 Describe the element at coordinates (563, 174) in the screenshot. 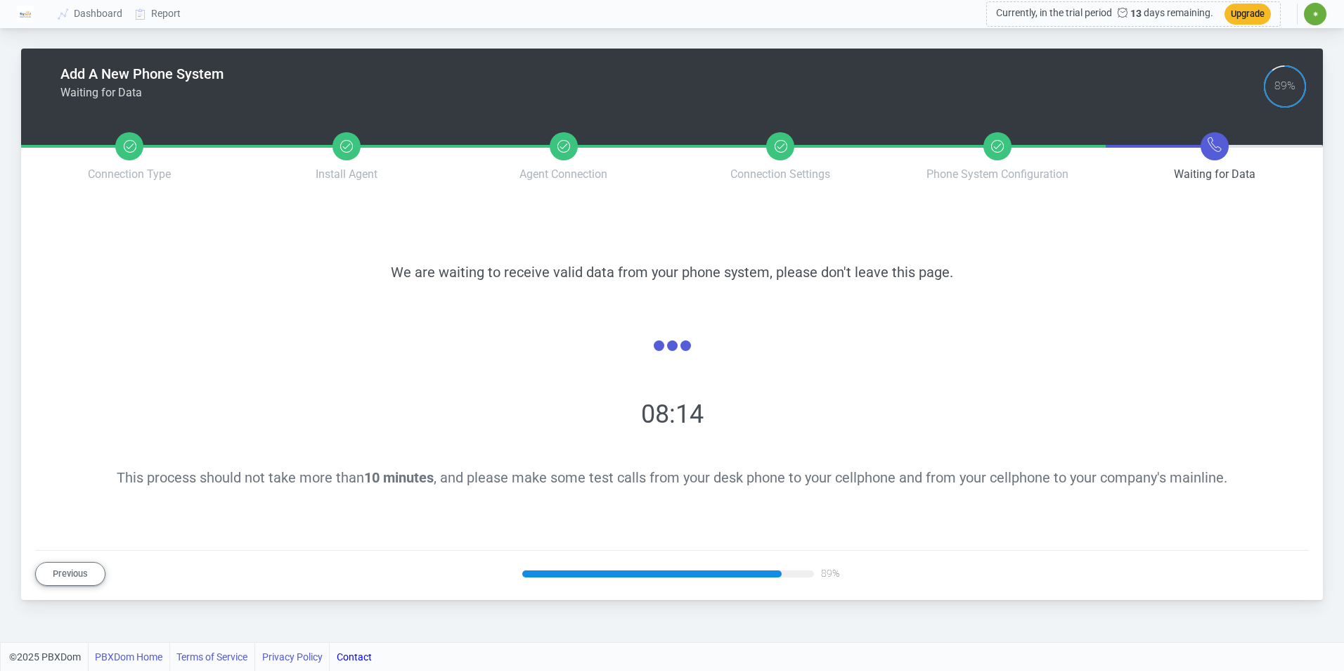

I see `span: Agent Connection` at that location.